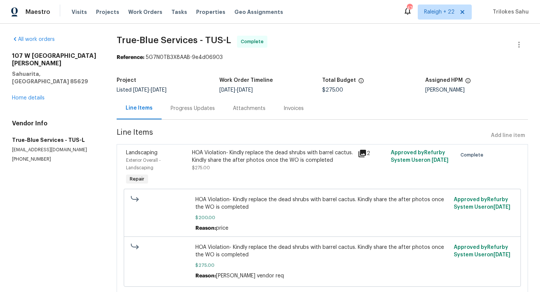  Describe the element at coordinates (222, 228) in the screenshot. I see `span: price` at that location.